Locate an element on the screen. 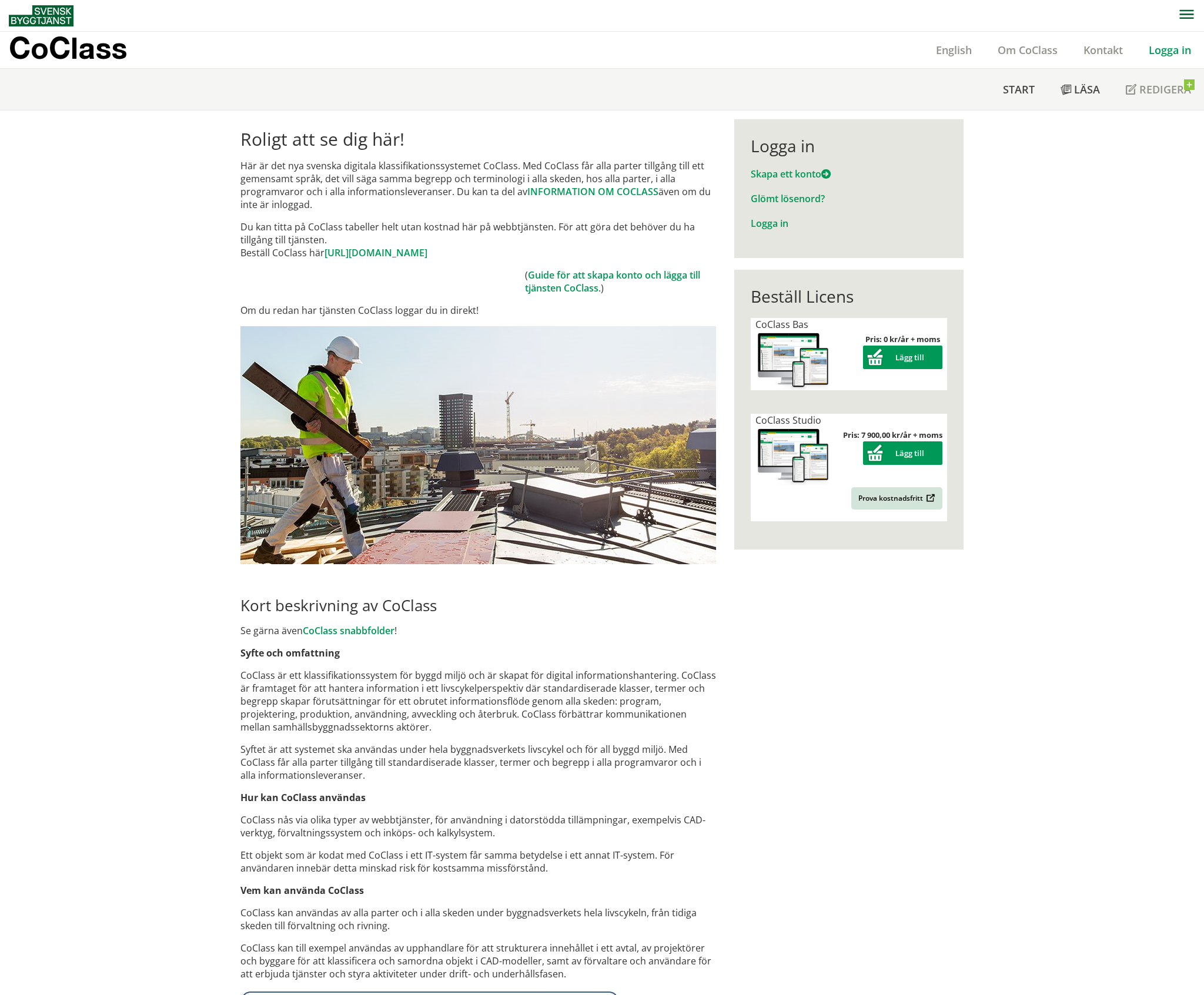 This screenshot has height=995, width=1204. a: CoClass is located at coordinates (80, 50).